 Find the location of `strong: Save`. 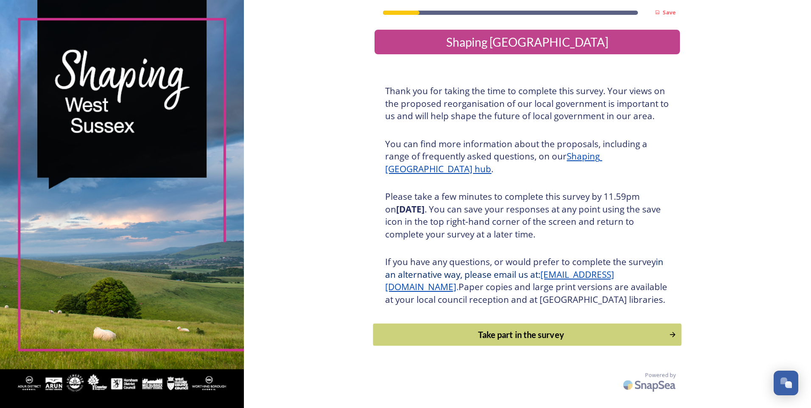

strong: Save is located at coordinates (669, 12).